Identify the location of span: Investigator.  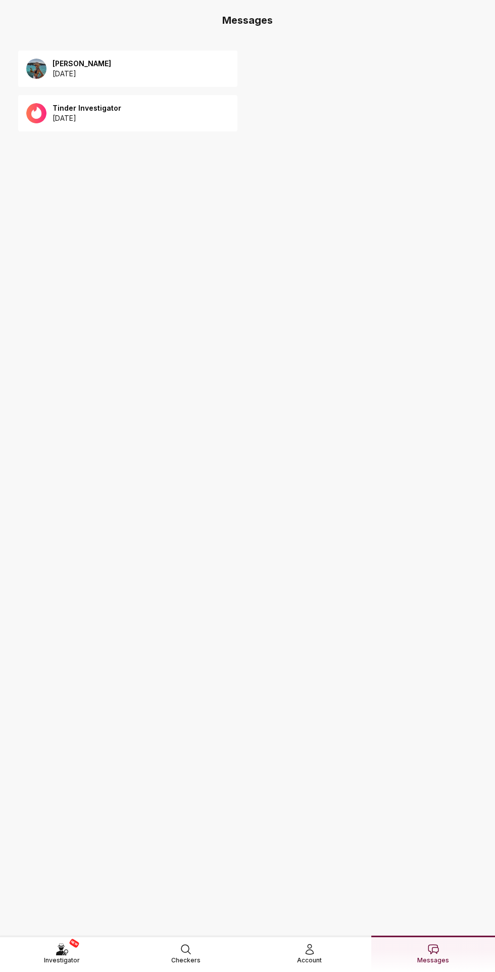
(62, 960).